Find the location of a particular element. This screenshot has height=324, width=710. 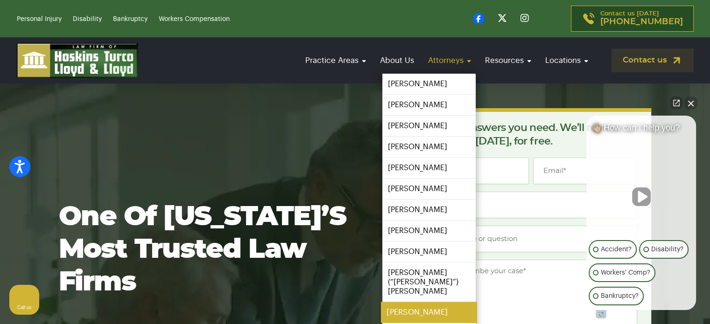

button: Unmute video is located at coordinates (641, 197).